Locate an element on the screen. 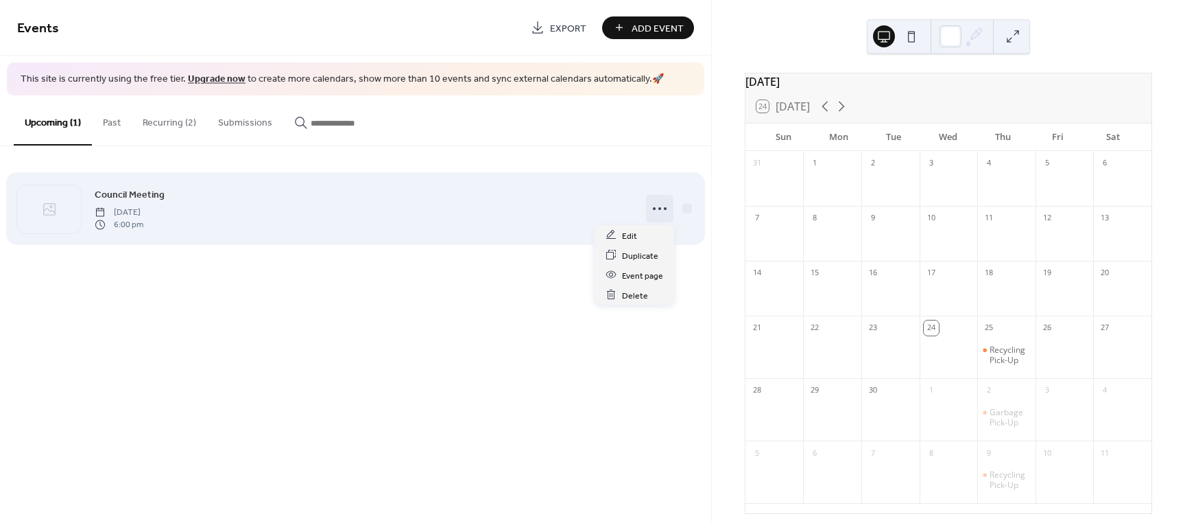 Image resolution: width=1185 pixels, height=523 pixels. div: 31 is located at coordinates (757, 163).